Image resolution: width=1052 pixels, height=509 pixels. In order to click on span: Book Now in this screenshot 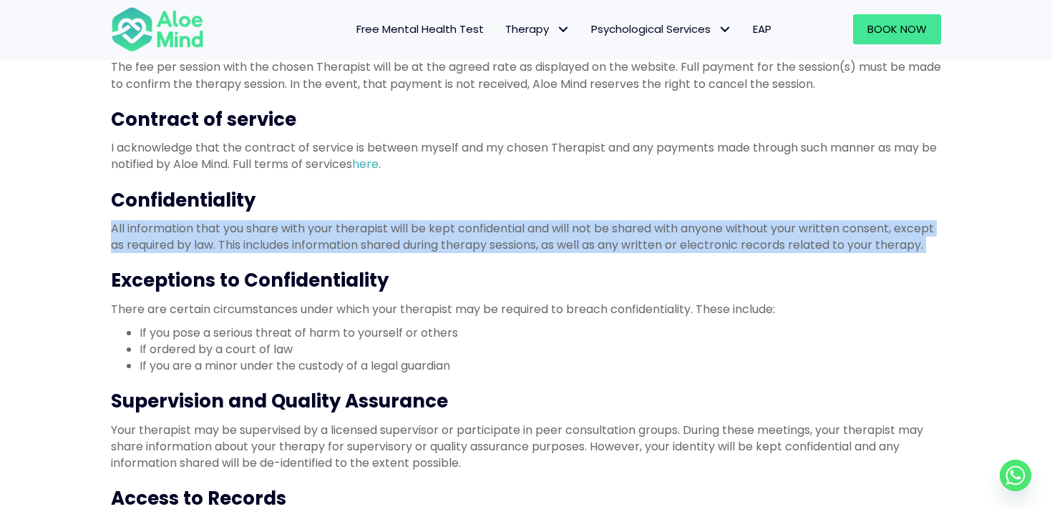, I will do `click(896, 29)`.